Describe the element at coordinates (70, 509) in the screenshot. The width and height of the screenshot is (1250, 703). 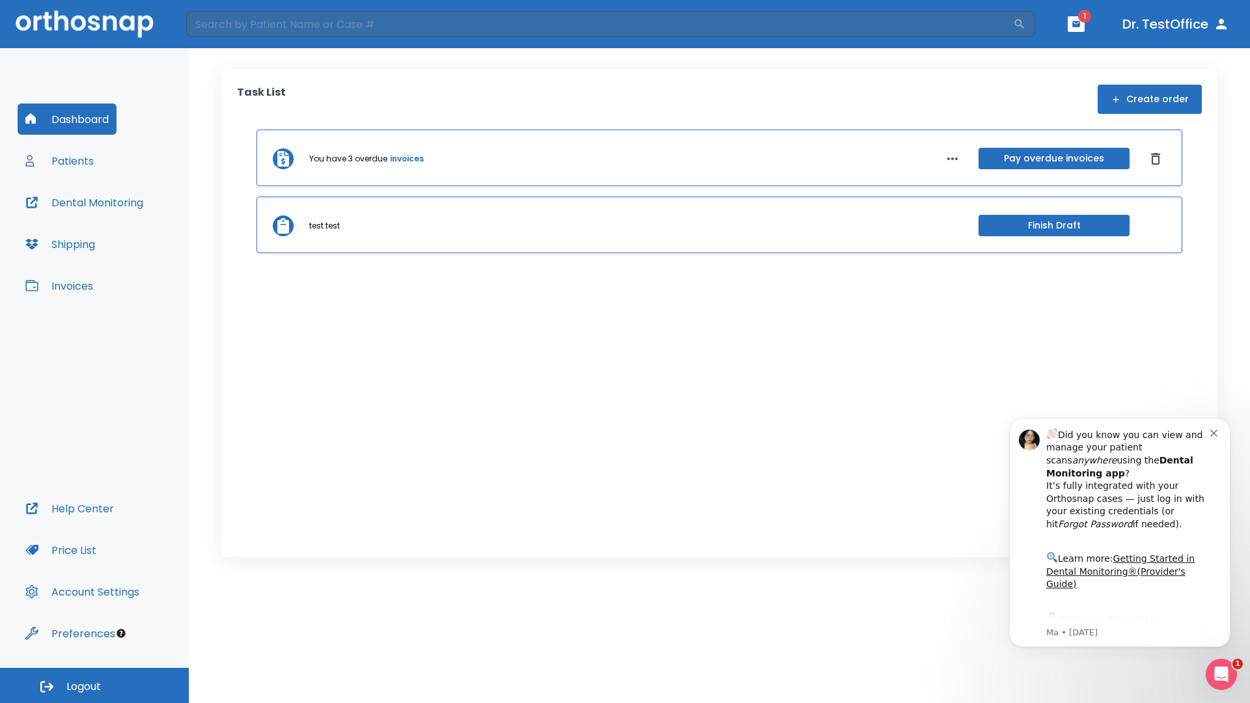
I see `a: Help Center` at that location.